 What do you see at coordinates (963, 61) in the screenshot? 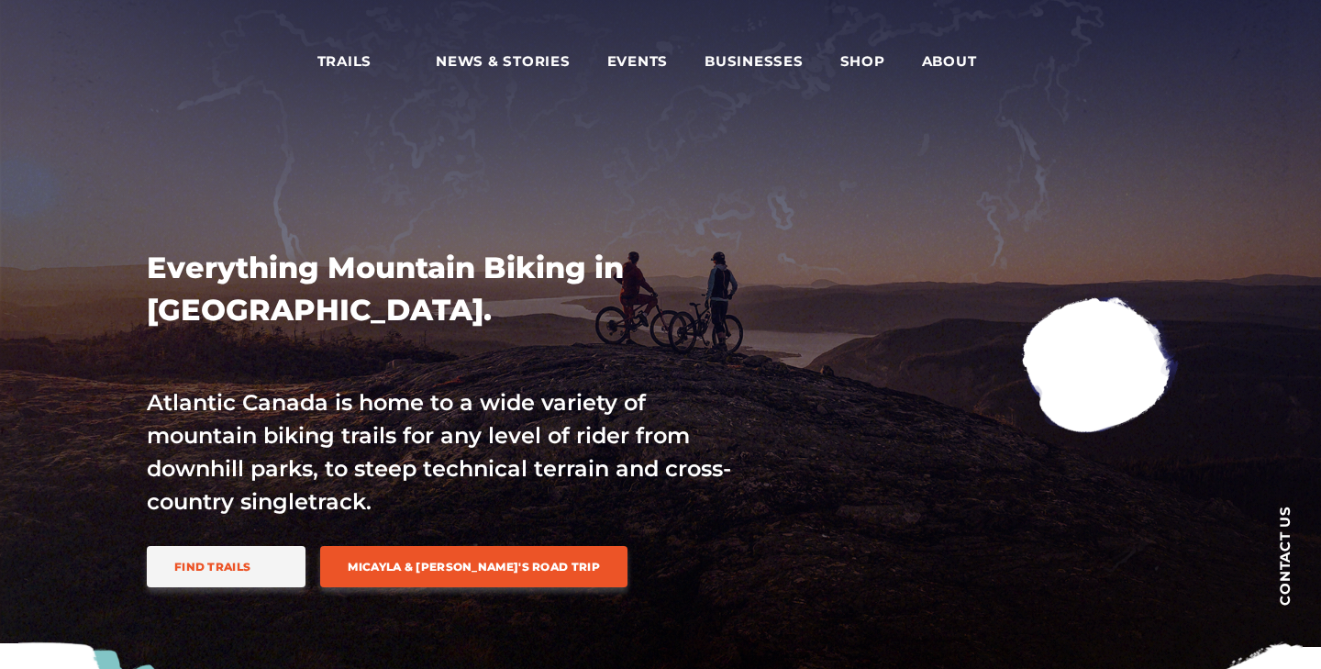
I see `span: About` at bounding box center [963, 61].